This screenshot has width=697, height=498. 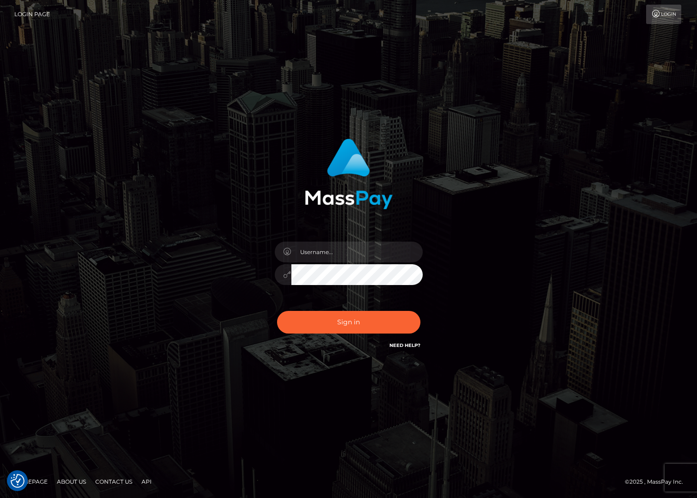 I want to click on input: Username..., so click(x=357, y=252).